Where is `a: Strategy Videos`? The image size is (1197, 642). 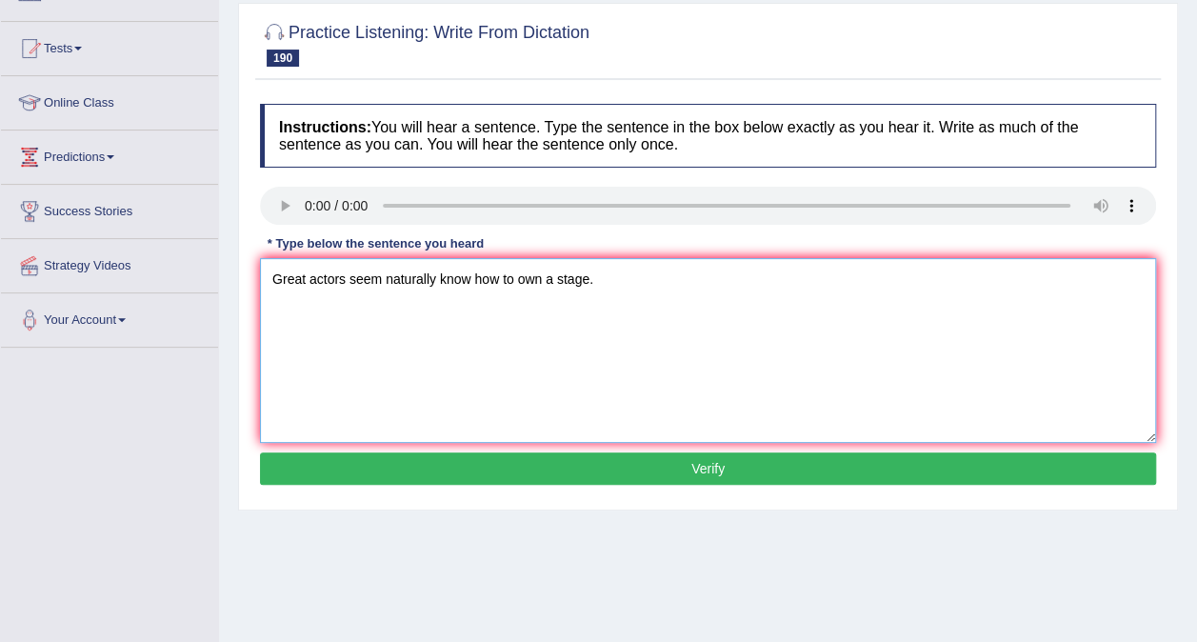 a: Strategy Videos is located at coordinates (109, 263).